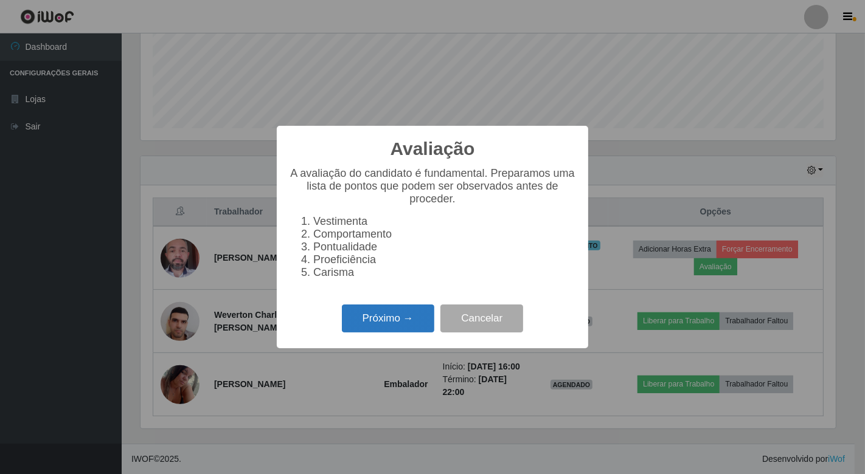 The width and height of the screenshot is (865, 474). I want to click on li: Proeficiência, so click(445, 260).